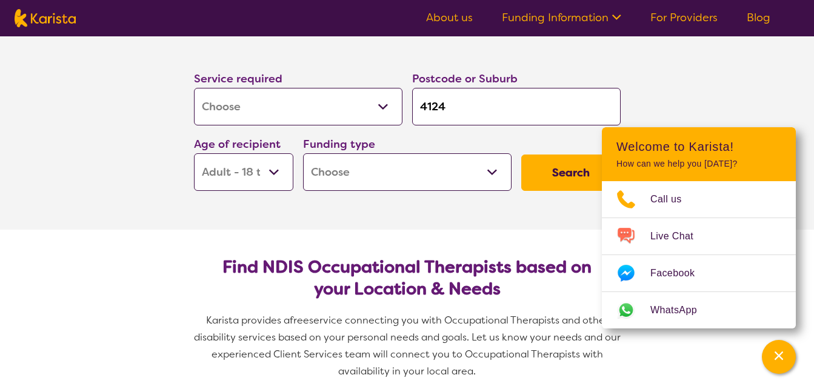 This screenshot has width=814, height=389. I want to click on span: free, so click(300, 320).